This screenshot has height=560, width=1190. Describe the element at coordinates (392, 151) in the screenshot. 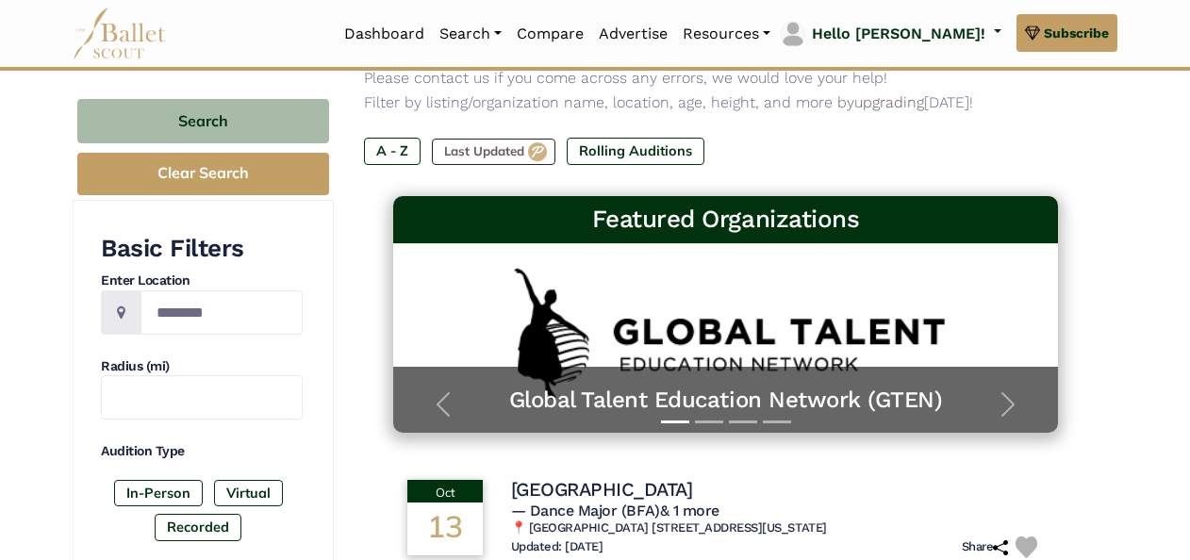

I see `label: A - Z` at that location.